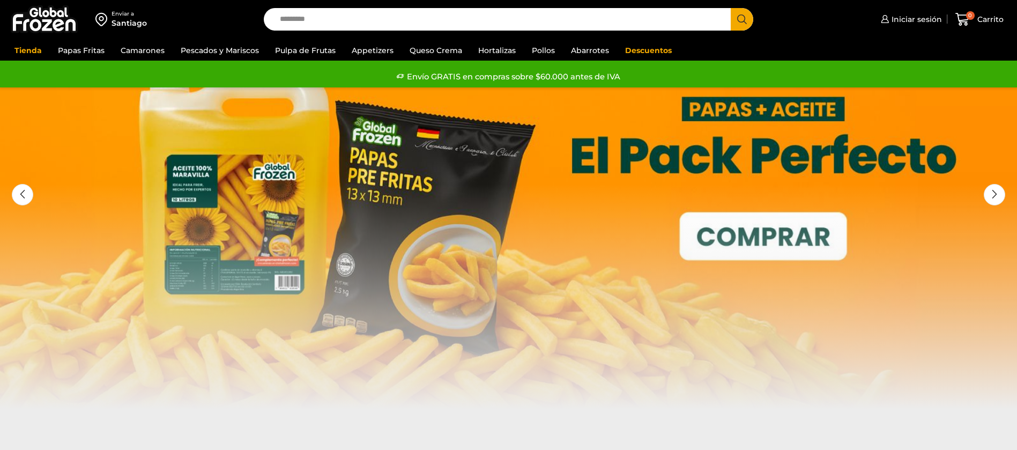 This screenshot has height=450, width=1017. Describe the element at coordinates (103, 19) in the screenshot. I see `img: address-field-icon.svg` at that location.